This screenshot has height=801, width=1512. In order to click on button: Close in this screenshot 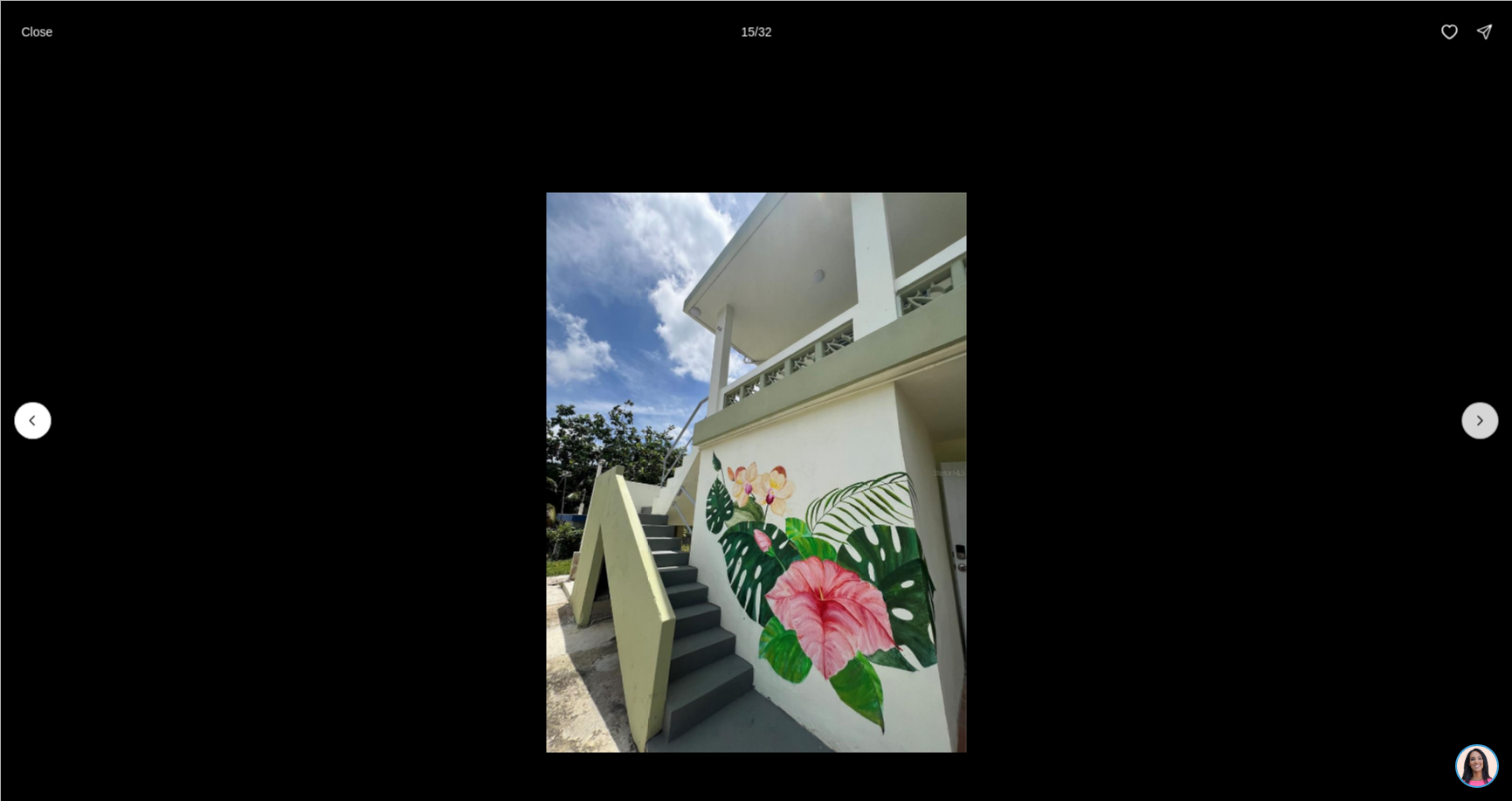, I will do `click(37, 31)`.